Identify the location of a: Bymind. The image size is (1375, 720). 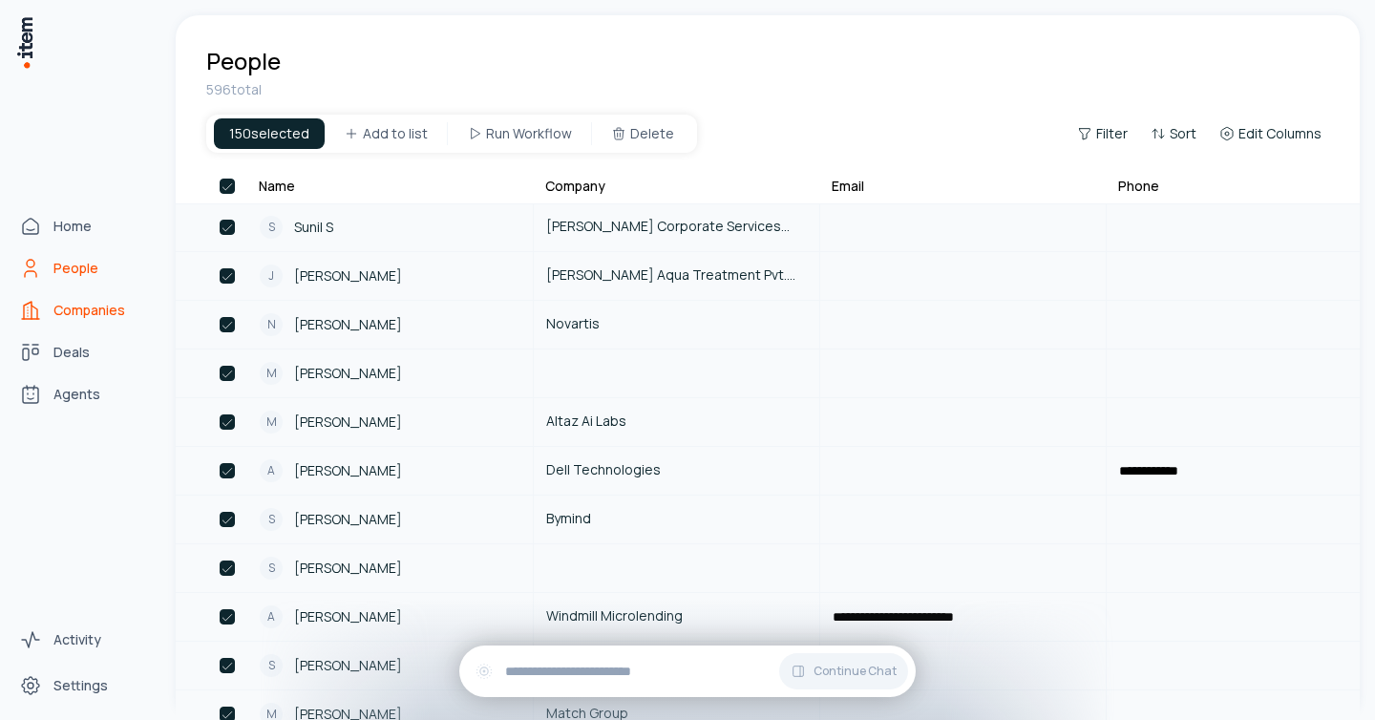
(676, 519).